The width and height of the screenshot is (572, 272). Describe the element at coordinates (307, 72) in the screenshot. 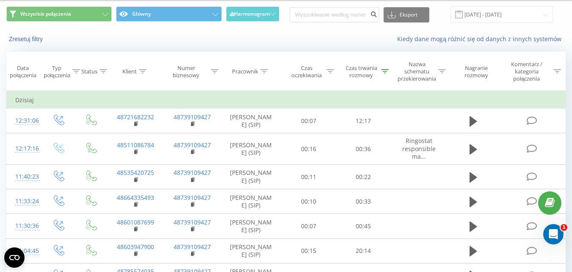

I see `div: Czas oczekiwania` at that location.